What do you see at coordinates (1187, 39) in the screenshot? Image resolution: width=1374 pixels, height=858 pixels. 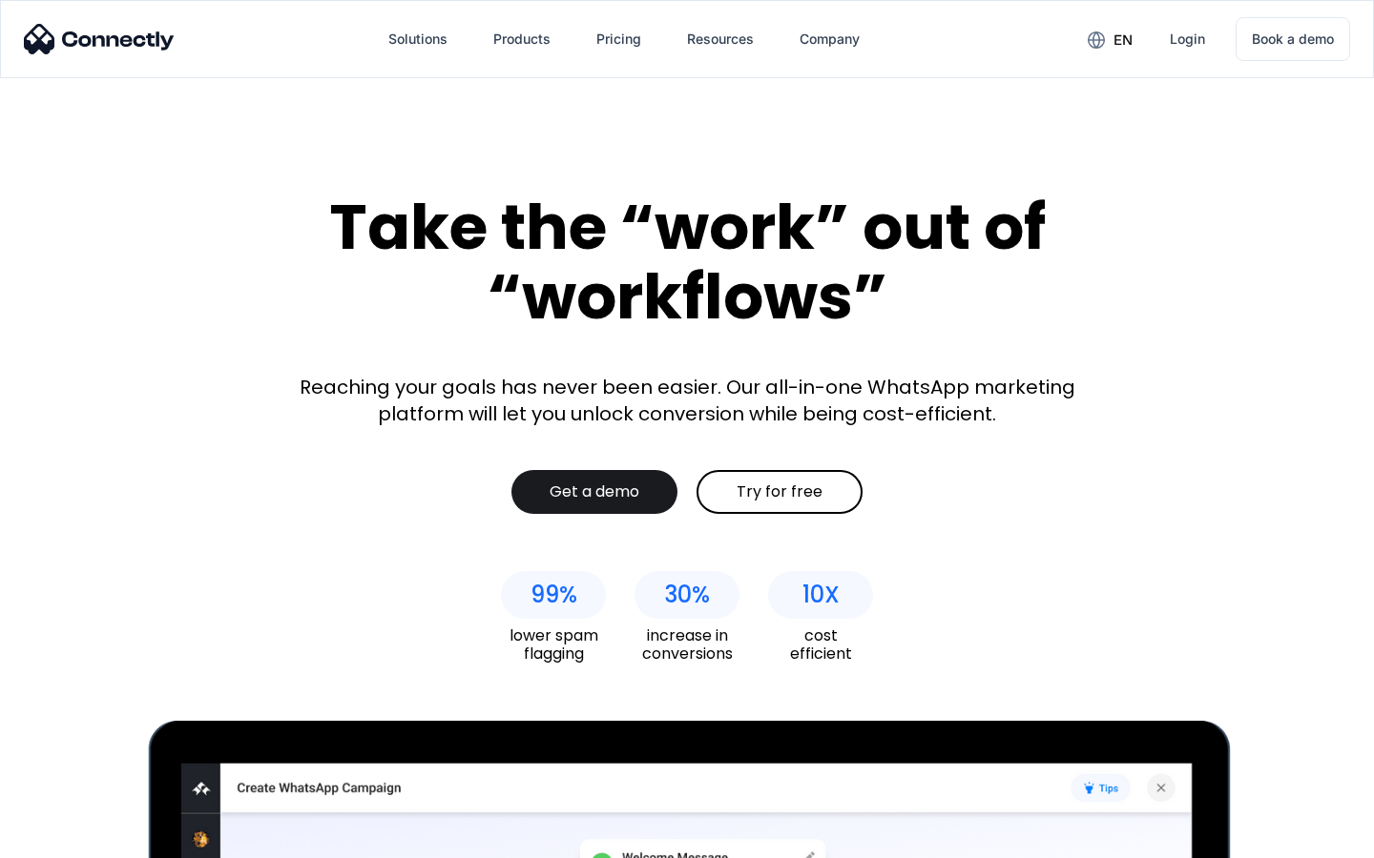 I see `a: Login` at bounding box center [1187, 39].